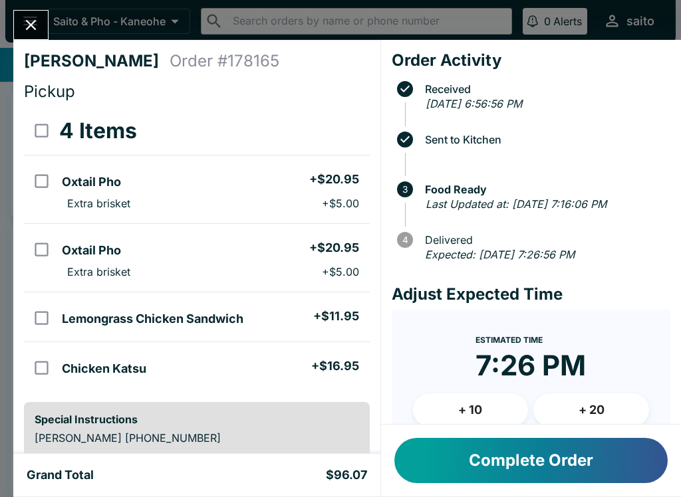 The width and height of the screenshot is (681, 497). I want to click on button: Close, so click(31, 25).